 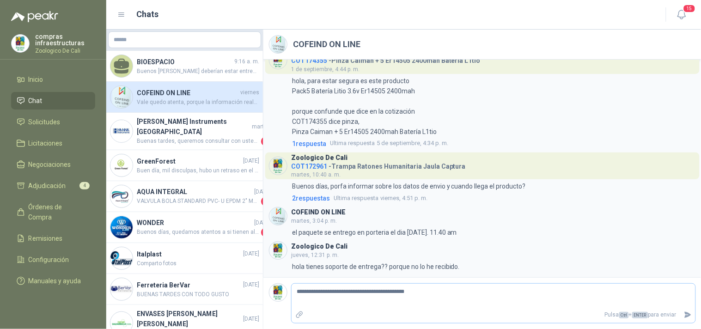 What do you see at coordinates (389, 143) in the screenshot?
I see `span: 5 de septiembre, 4:34 p. m.` at bounding box center [389, 143].